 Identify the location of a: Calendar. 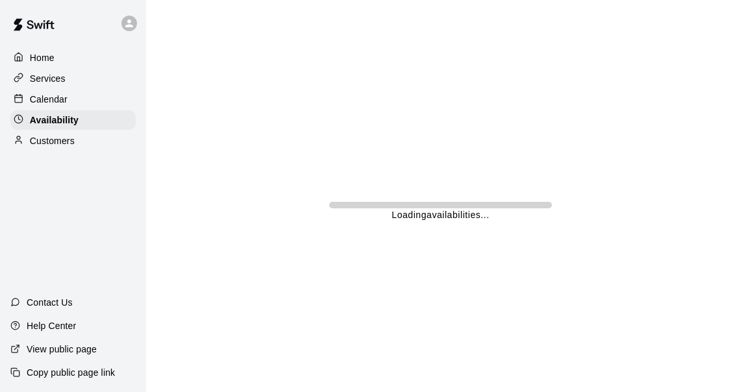
(73, 99).